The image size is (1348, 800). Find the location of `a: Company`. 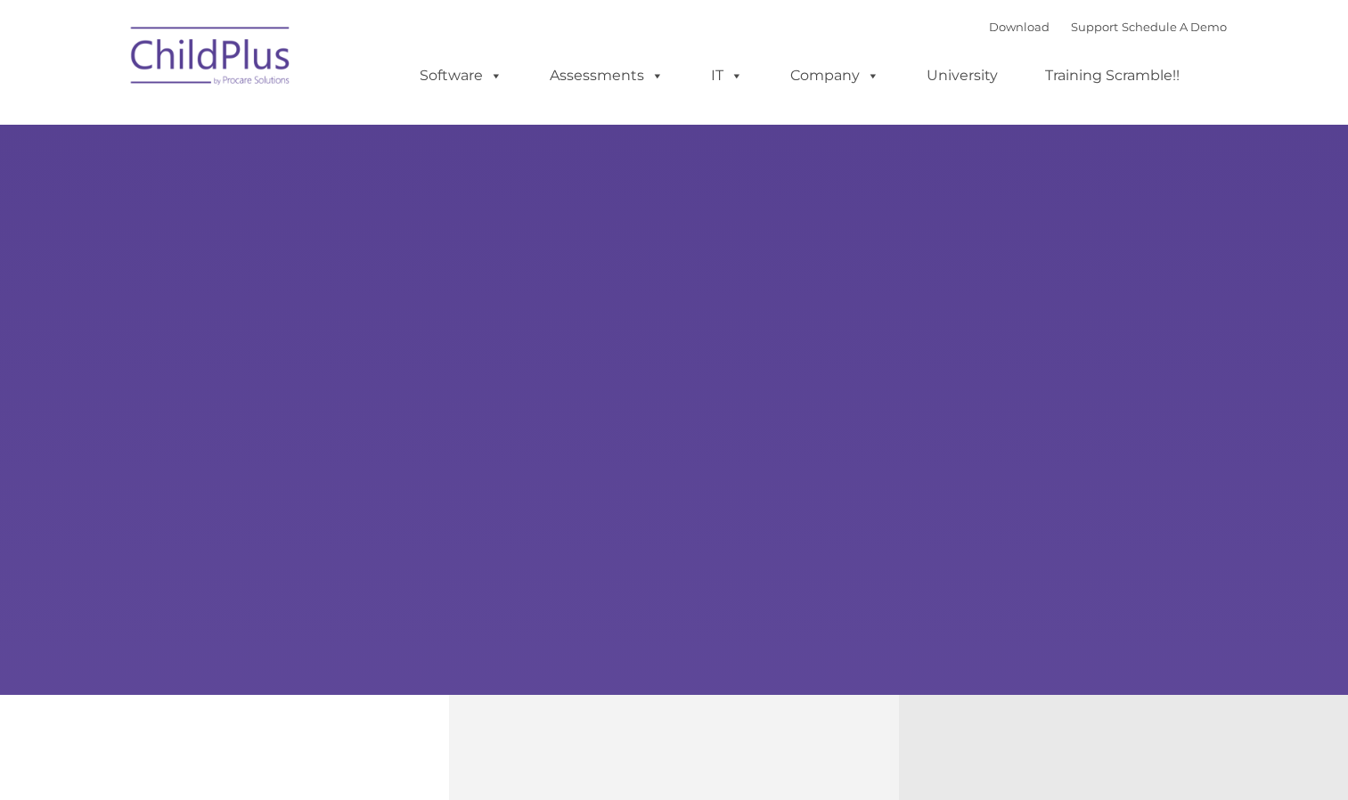

a: Company is located at coordinates (835, 76).